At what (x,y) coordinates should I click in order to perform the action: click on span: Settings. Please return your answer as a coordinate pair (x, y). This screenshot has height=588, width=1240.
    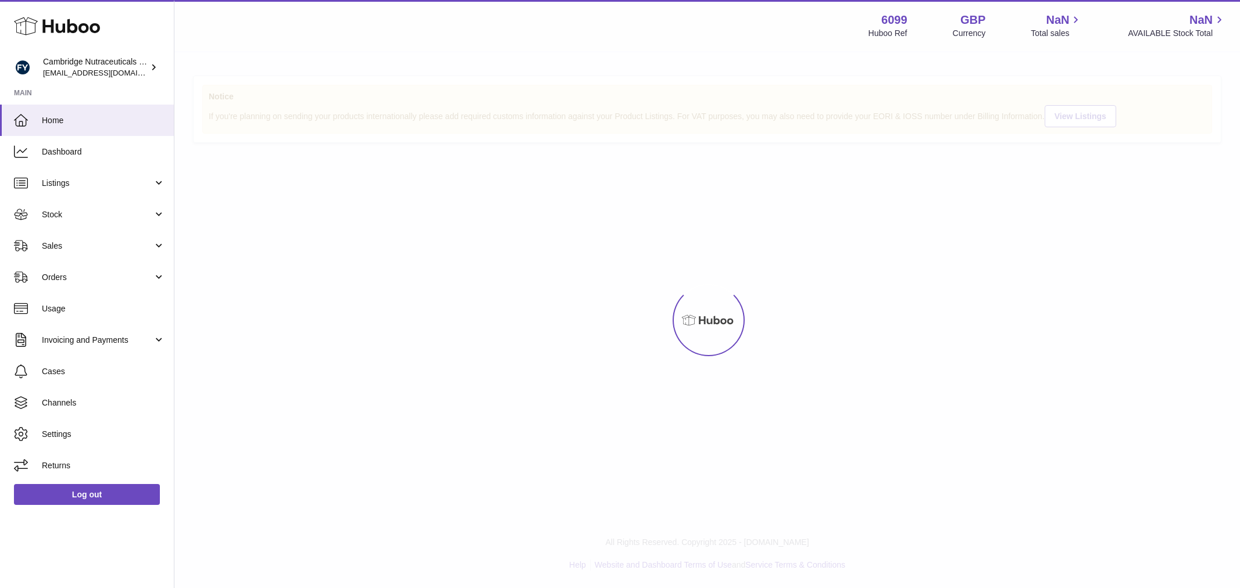
    Looking at the image, I should click on (103, 434).